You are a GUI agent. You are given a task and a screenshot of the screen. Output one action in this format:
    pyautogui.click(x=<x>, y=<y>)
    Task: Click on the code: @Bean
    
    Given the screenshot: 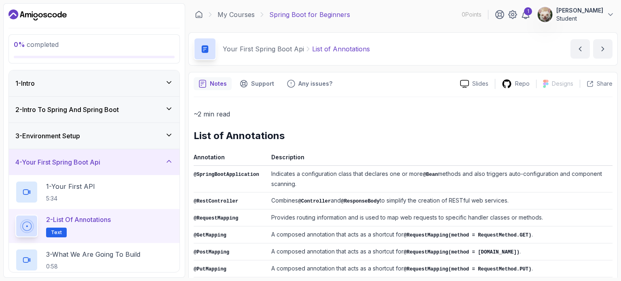 What is the action you would take?
    pyautogui.click(x=430, y=175)
    